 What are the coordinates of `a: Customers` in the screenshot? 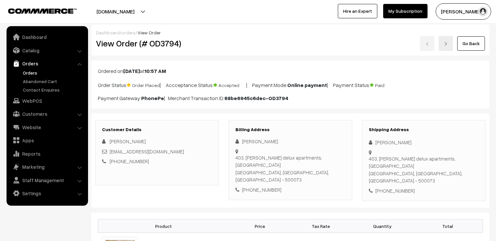 It's located at (47, 114).